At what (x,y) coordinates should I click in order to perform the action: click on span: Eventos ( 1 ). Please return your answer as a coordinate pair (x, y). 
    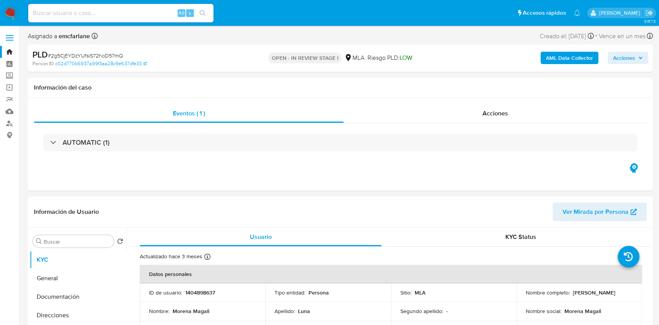
    Looking at the image, I should click on (189, 113).